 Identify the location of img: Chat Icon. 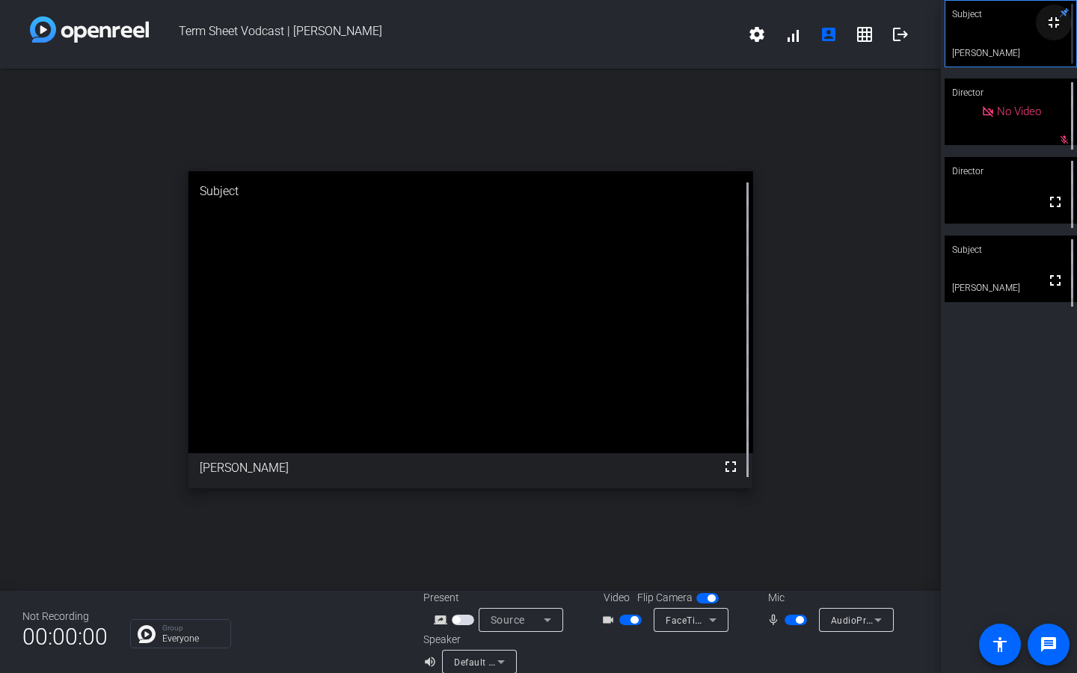
(147, 634).